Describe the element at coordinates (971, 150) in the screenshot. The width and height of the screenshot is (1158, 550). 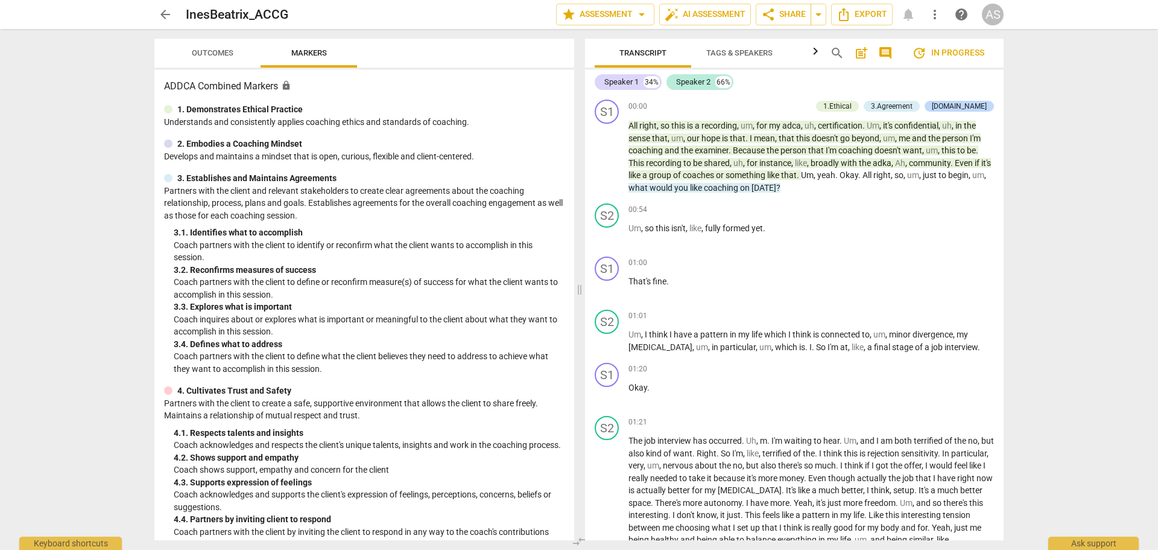
I see `span: be` at that location.